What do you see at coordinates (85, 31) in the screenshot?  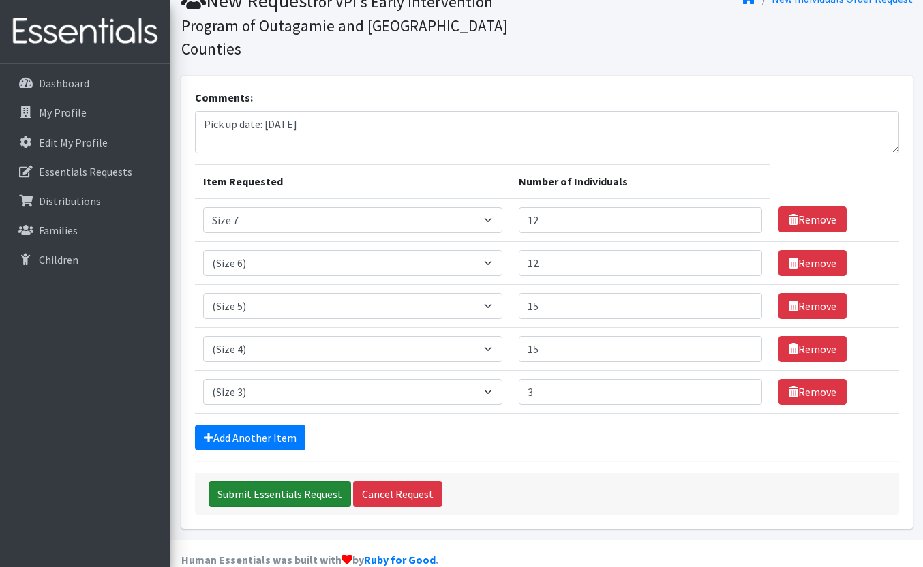 I see `img: HumanEssentials` at bounding box center [85, 31].